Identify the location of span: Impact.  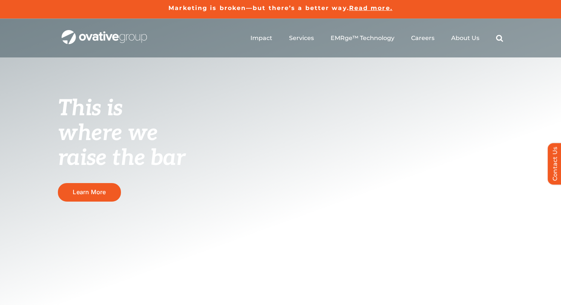
(261, 38).